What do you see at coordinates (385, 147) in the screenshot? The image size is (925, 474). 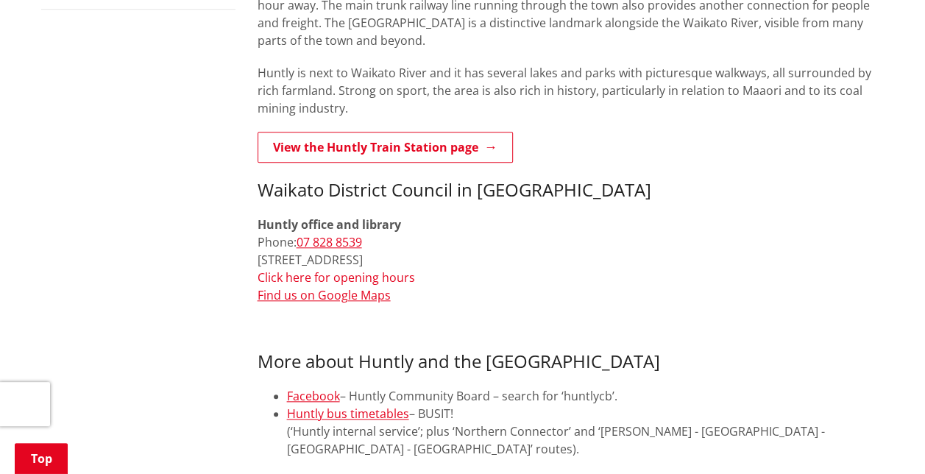 I see `a: View the Huntly Train Station page` at bounding box center [385, 147].